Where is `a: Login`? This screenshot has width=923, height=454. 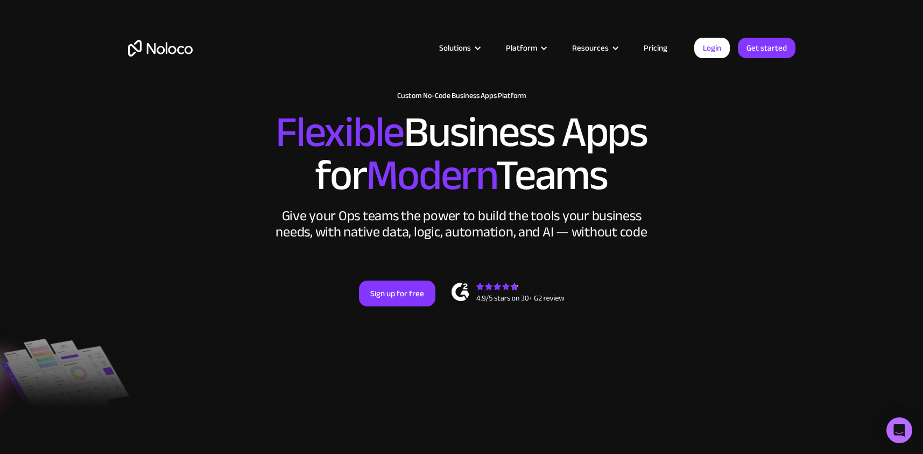 a: Login is located at coordinates (712, 48).